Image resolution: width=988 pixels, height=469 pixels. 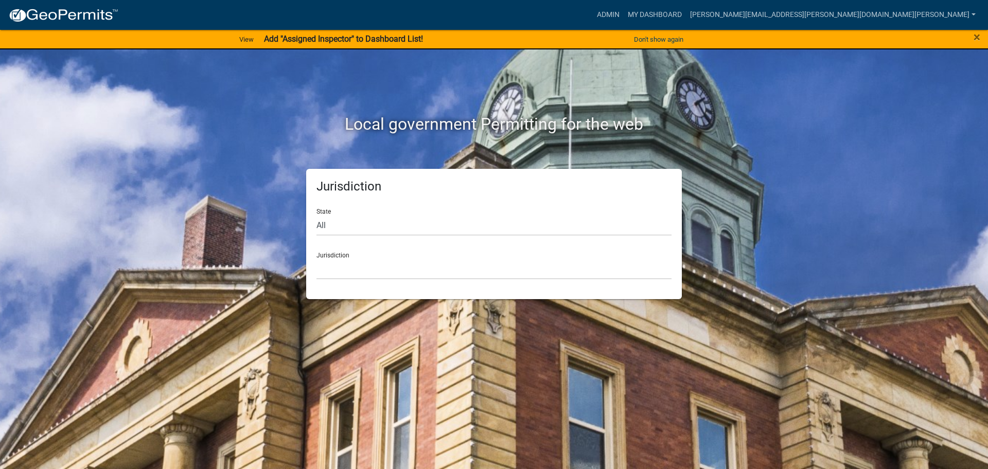 What do you see at coordinates (246, 39) in the screenshot?
I see `a: View` at bounding box center [246, 39].